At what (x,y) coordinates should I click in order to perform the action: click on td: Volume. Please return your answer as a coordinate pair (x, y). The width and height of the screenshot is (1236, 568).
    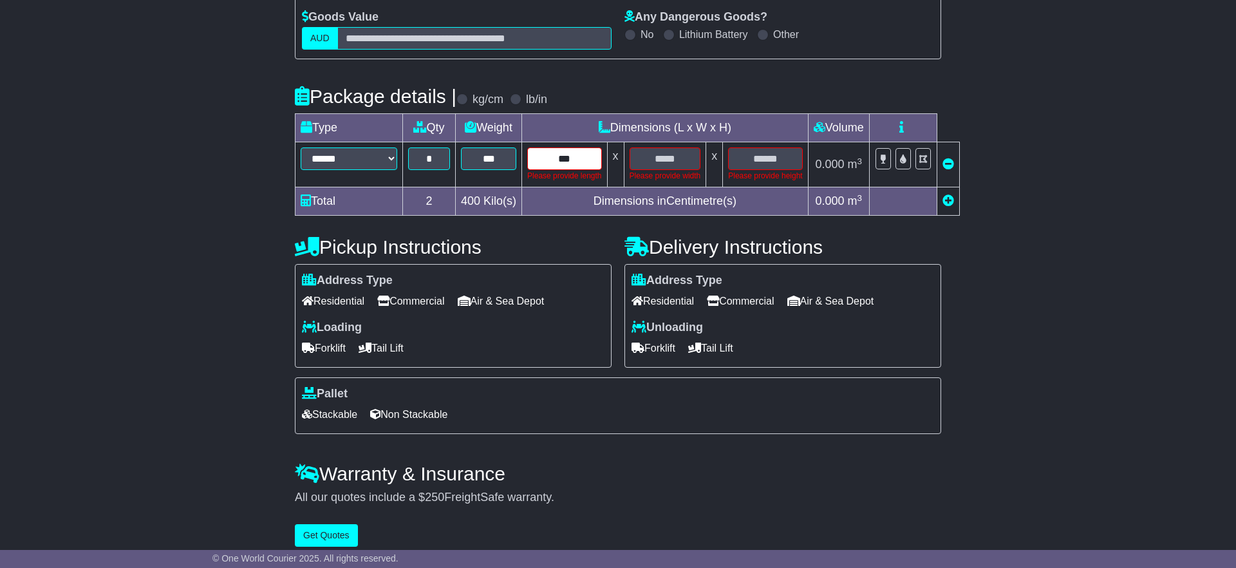
    Looking at the image, I should click on (838, 128).